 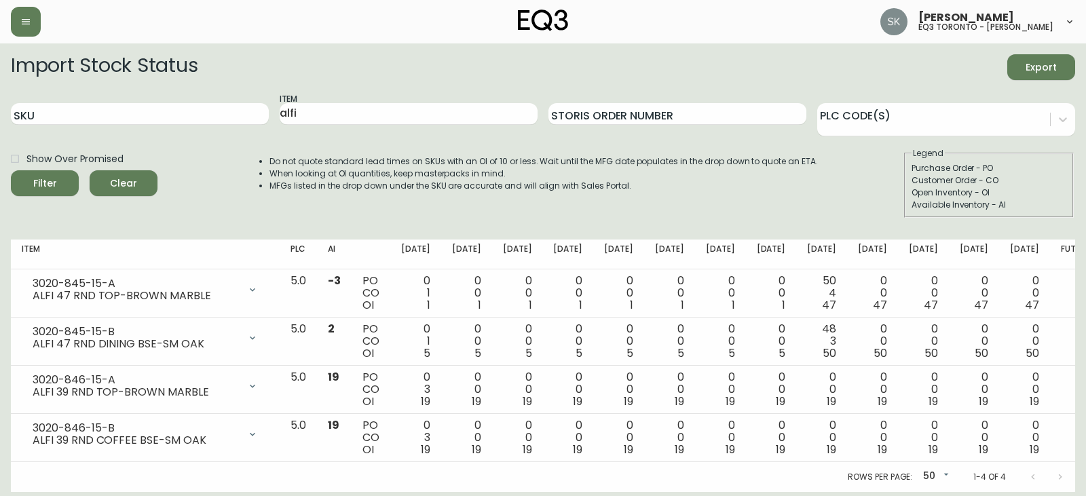 What do you see at coordinates (544, 174) in the screenshot?
I see `li: When looking at OI quantities, keep masterpacks in mind.` at bounding box center [544, 174].